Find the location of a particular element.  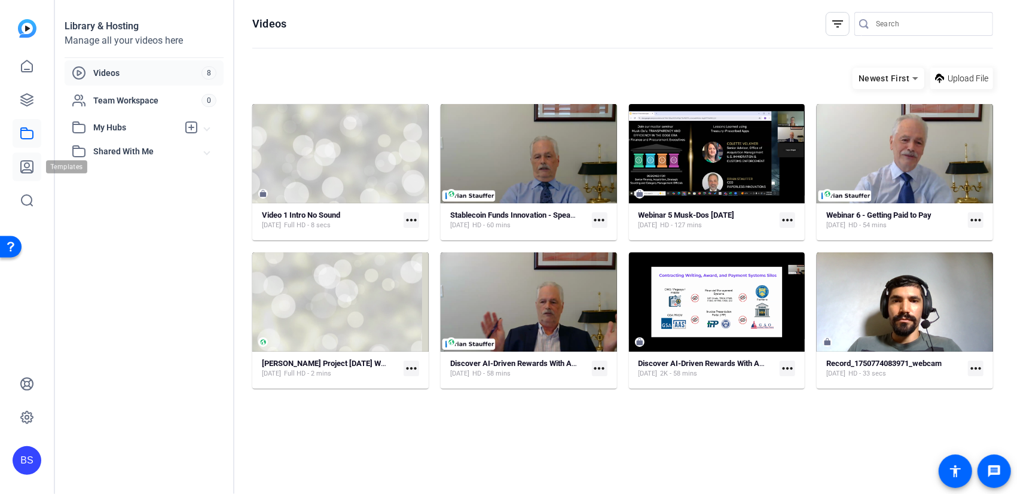

span: Upload File is located at coordinates (968, 78).